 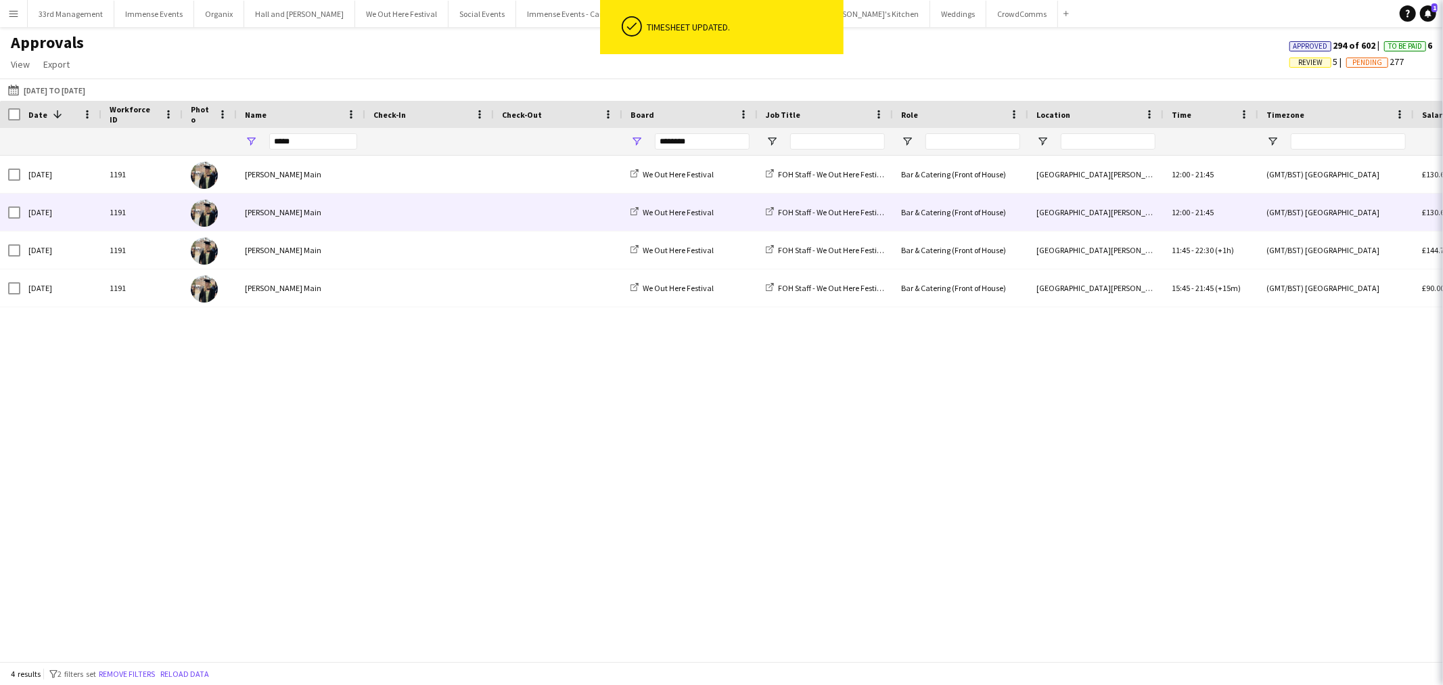 I want to click on span: 2 filters set, so click(x=76, y=673).